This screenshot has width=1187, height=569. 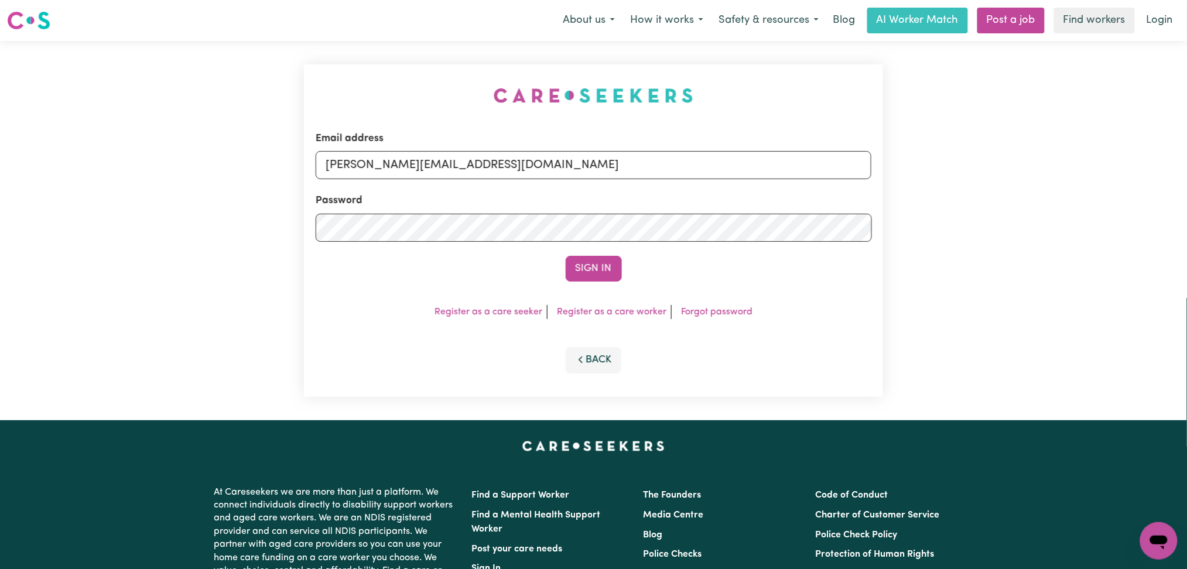 I want to click on a: Police Checks, so click(x=673, y=555).